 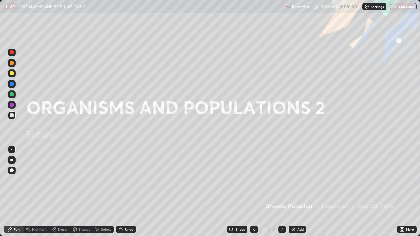 I want to click on div: More, so click(x=410, y=230).